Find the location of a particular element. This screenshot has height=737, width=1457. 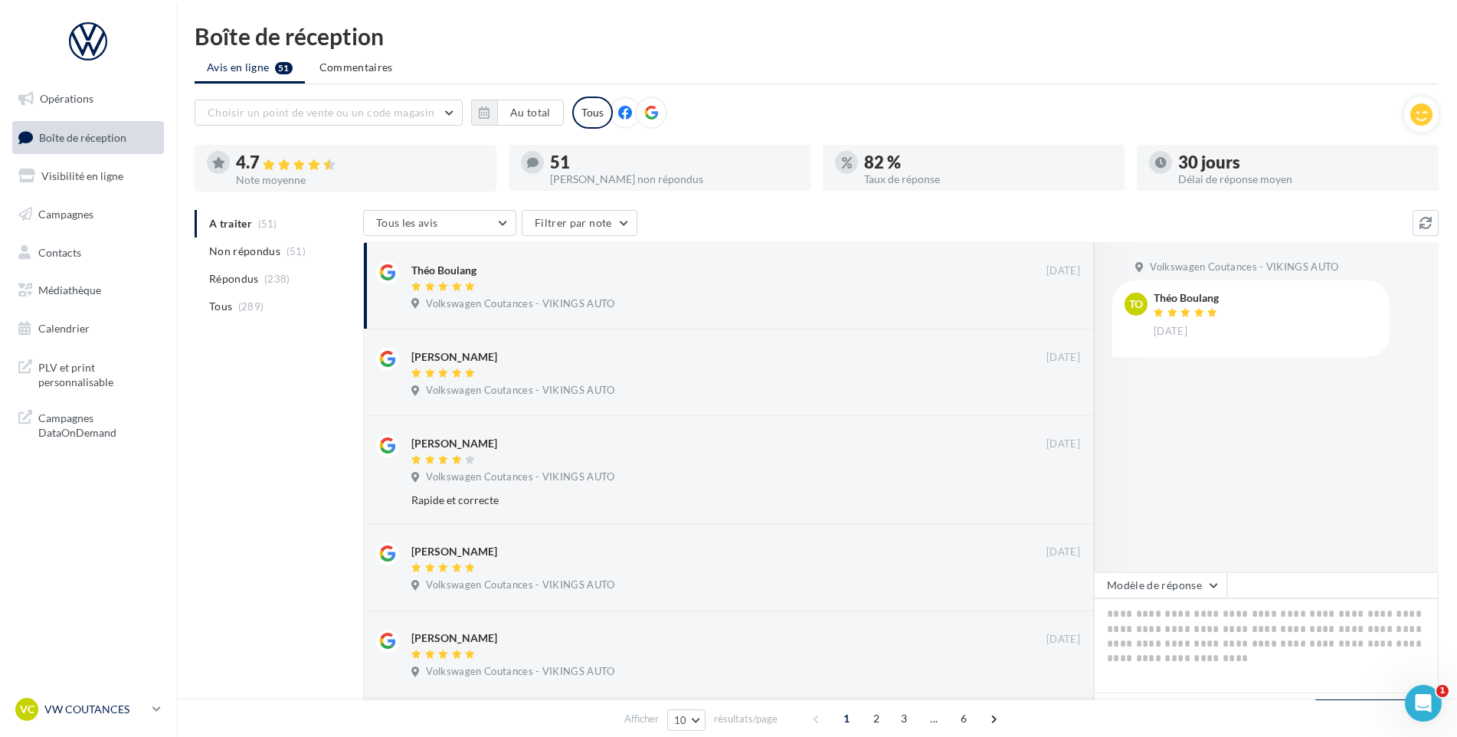

span: Tous les avis is located at coordinates (407, 222).